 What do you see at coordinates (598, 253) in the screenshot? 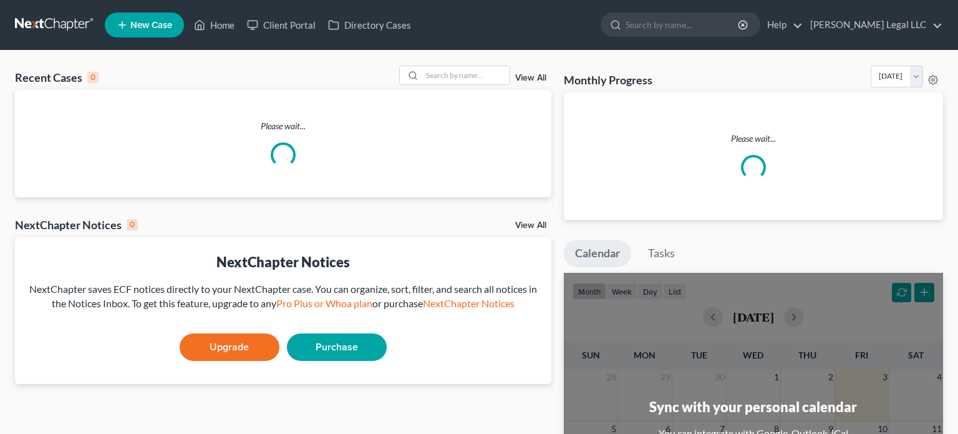
I see `a: Calendar` at bounding box center [598, 253].